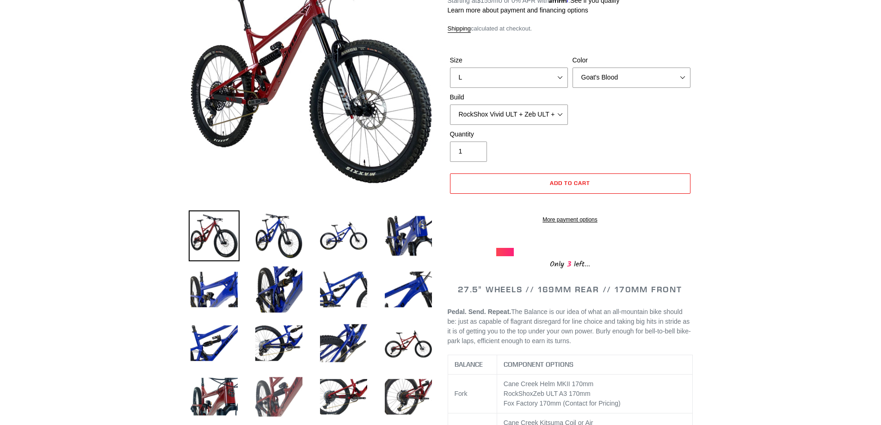  What do you see at coordinates (570, 326) in the screenshot?
I see `p: The Balance is our idea of what an all-mountain bike should be: just as capable of flagrant disre...` at bounding box center [570, 326].